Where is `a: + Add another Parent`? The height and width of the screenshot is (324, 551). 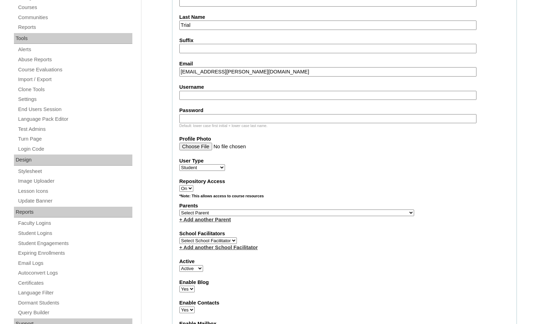
a: + Add another Parent is located at coordinates (205, 220).